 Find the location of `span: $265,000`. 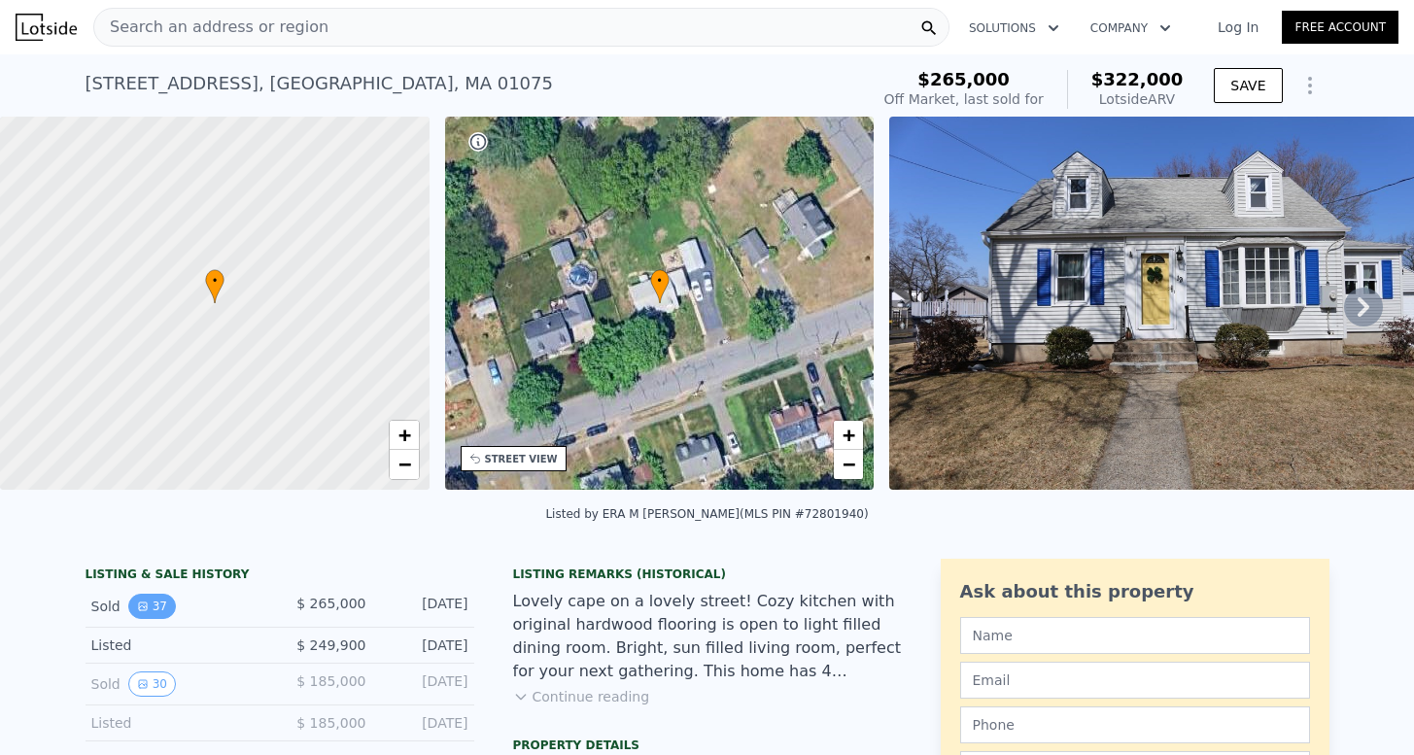

span: $265,000 is located at coordinates (963, 79).